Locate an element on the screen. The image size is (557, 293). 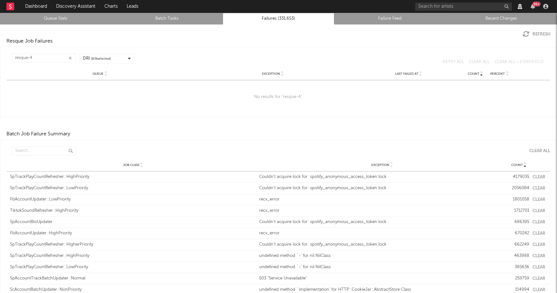
div: FbAccountUpdater::LowPriority is located at coordinates (133, 200).